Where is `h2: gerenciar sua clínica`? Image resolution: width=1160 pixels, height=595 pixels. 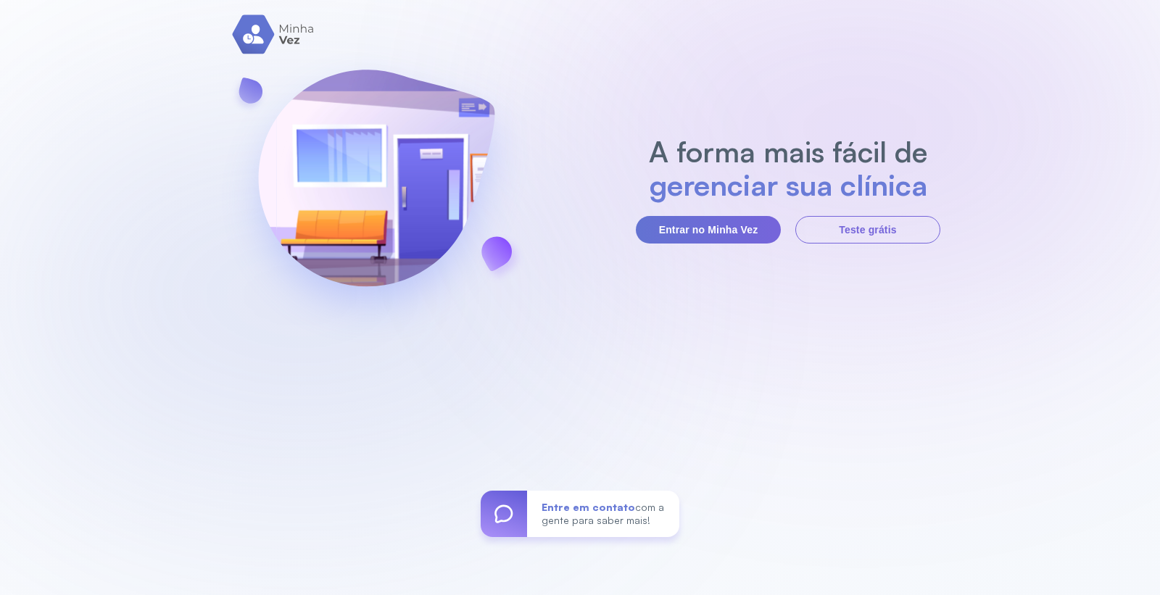 h2: gerenciar sua clínica is located at coordinates (788, 185).